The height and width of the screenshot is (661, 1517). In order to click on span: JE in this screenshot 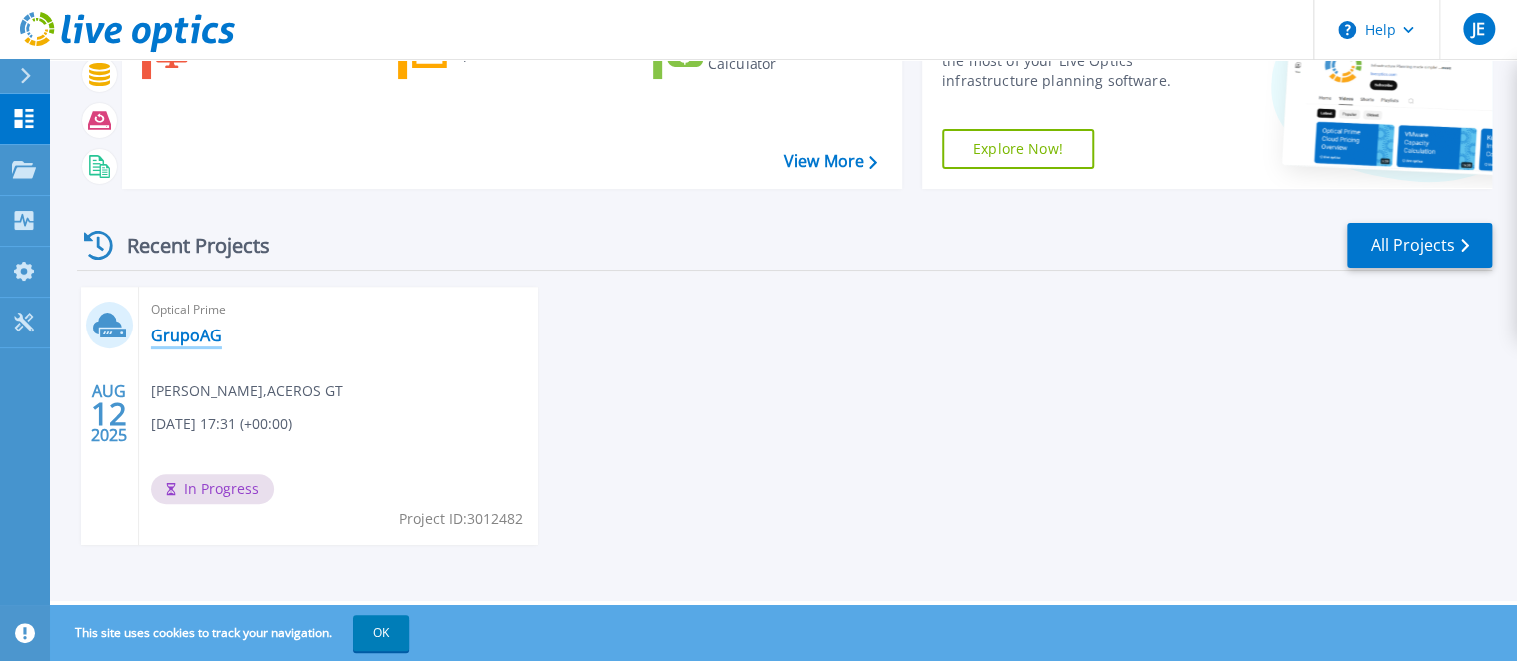, I will do `click(1478, 29)`.